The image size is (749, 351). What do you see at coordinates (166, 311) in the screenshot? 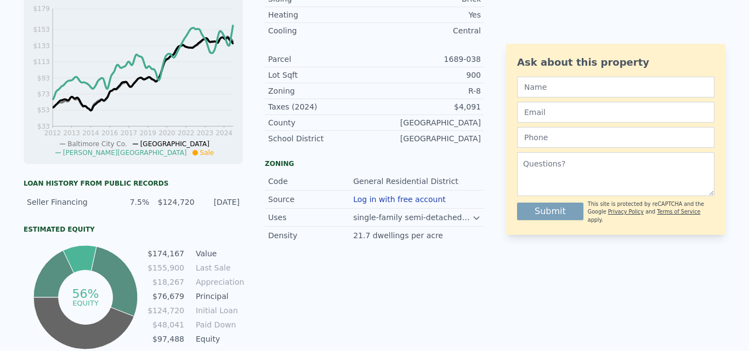
I see `td: $124,720` at bounding box center [166, 311].